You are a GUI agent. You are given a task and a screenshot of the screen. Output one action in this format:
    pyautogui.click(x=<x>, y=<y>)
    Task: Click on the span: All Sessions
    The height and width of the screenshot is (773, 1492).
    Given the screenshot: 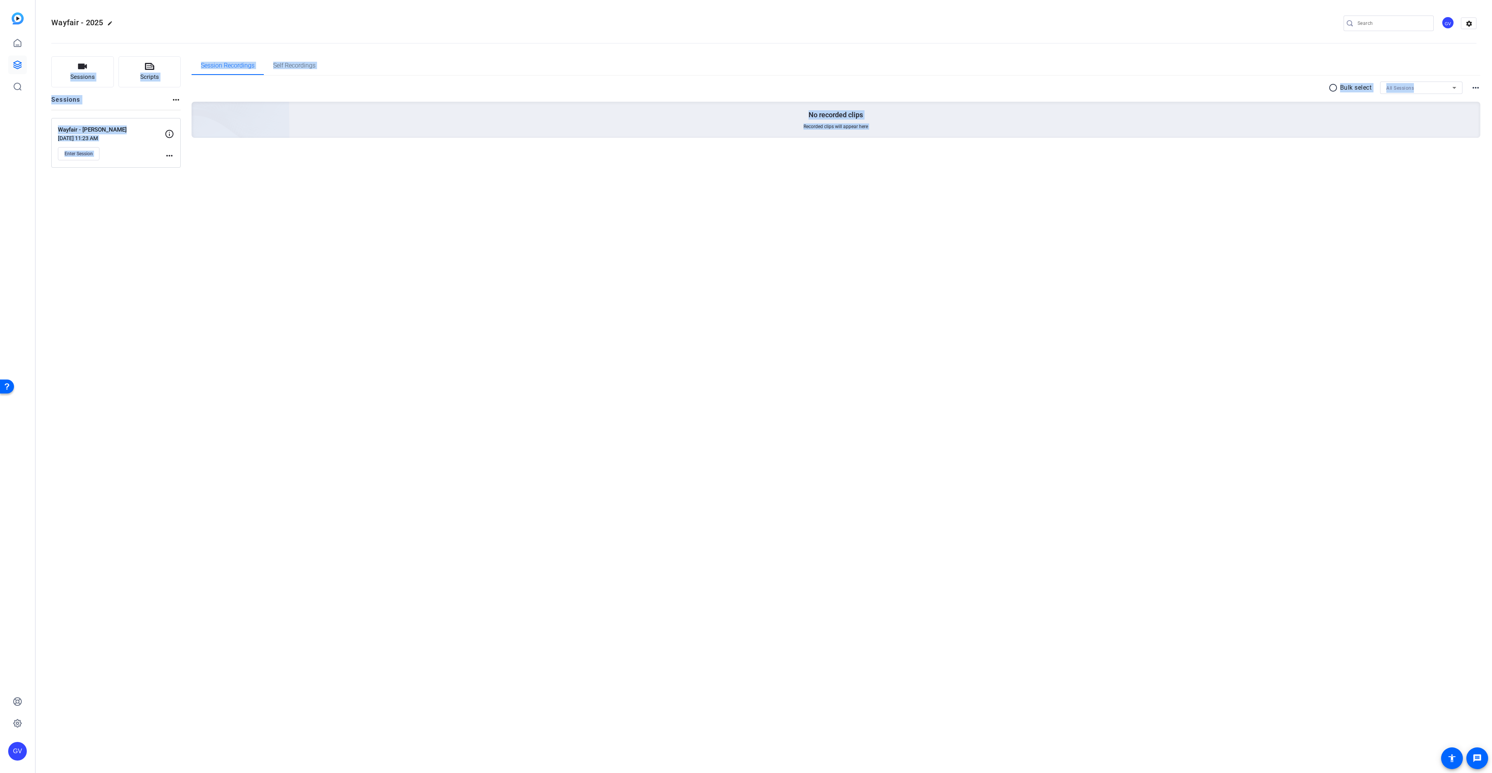 What is the action you would take?
    pyautogui.click(x=1400, y=88)
    